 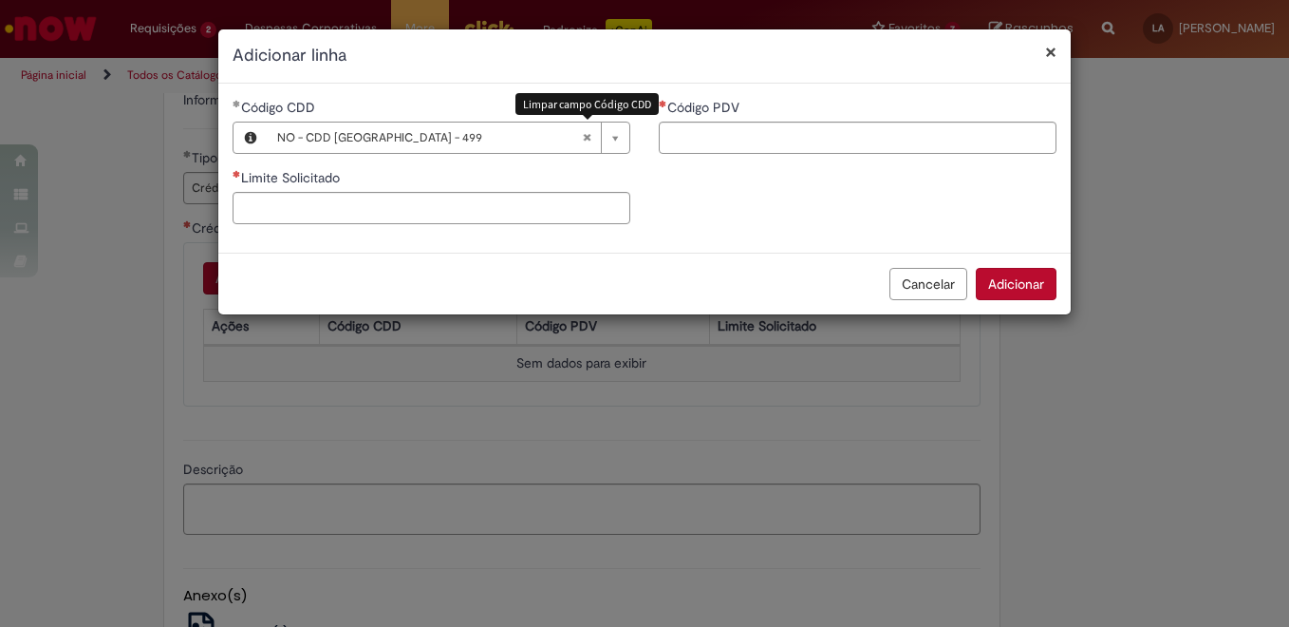 I want to click on input: Código PDV, so click(x=857, y=138).